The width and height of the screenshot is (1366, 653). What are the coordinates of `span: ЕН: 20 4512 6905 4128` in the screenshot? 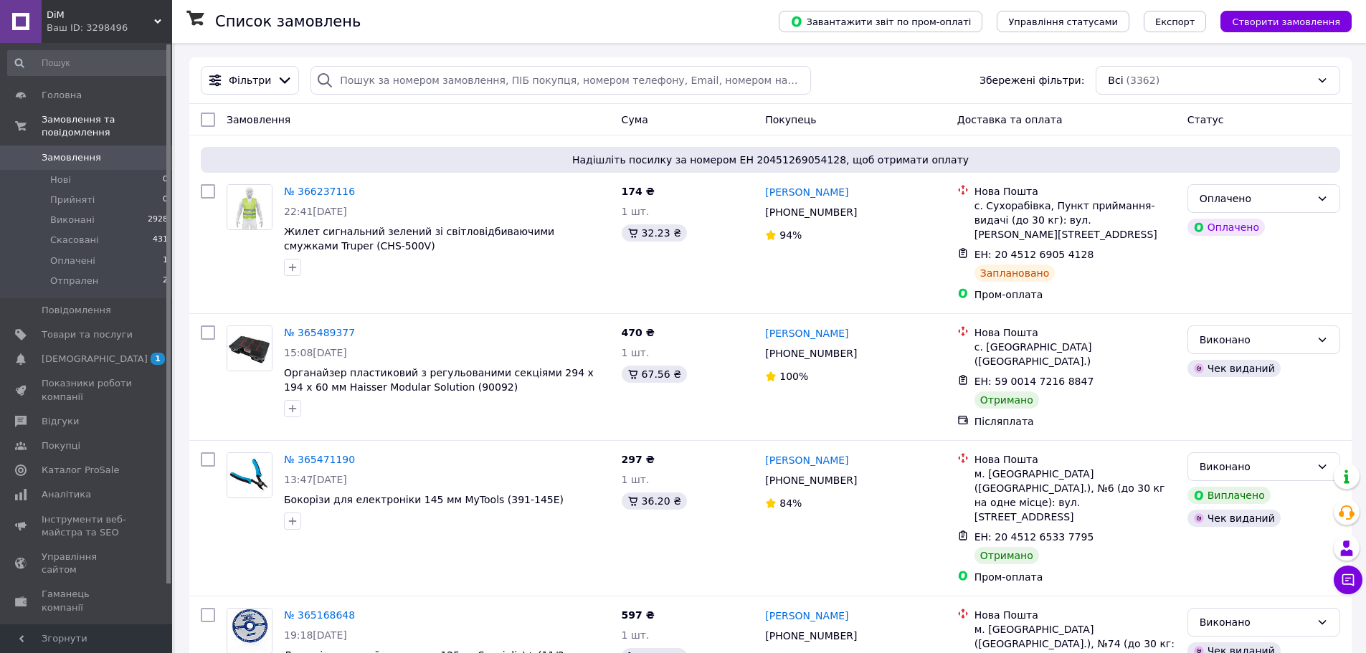 It's located at (1034, 255).